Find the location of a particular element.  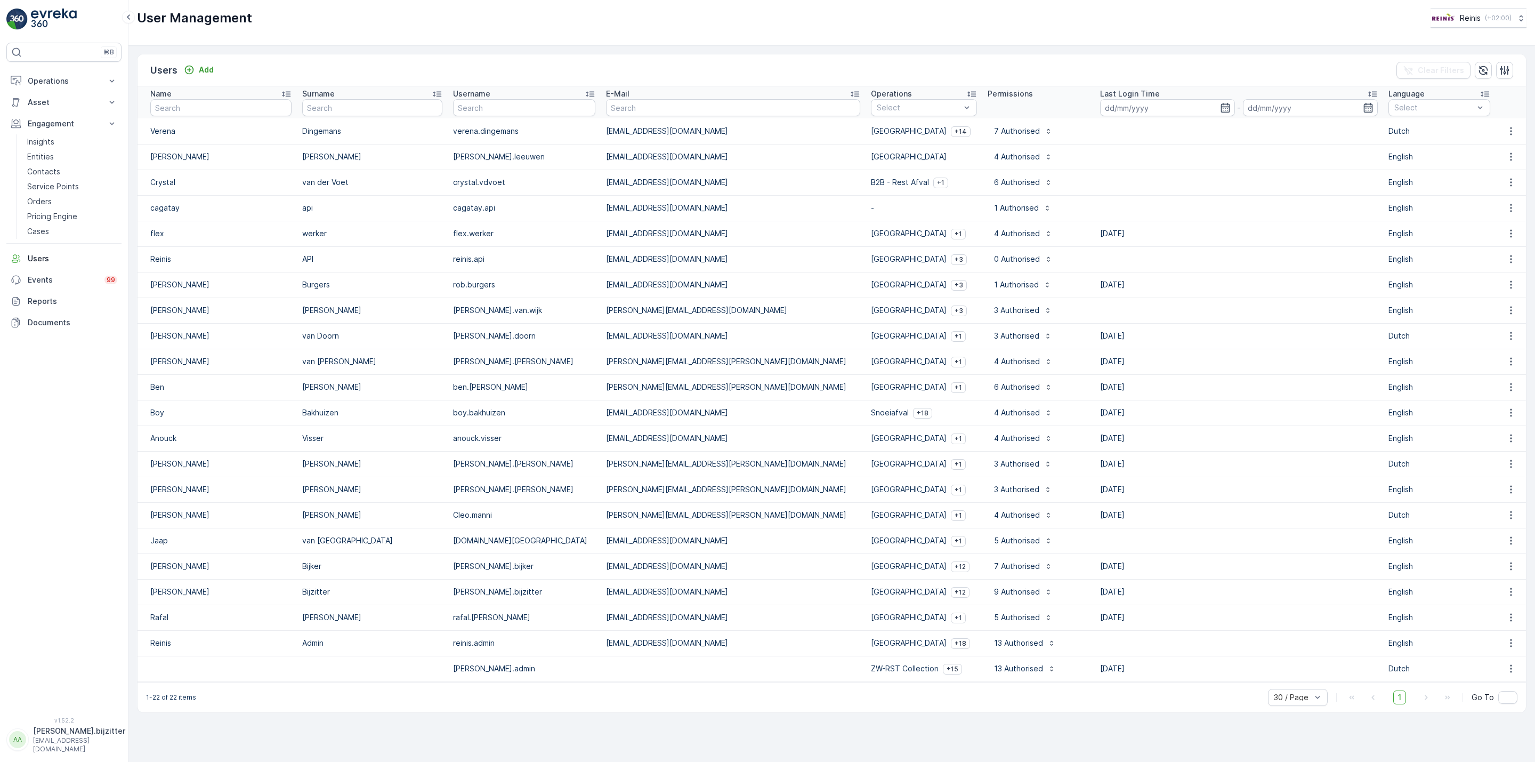

p: Bijzitter is located at coordinates (373, 592).